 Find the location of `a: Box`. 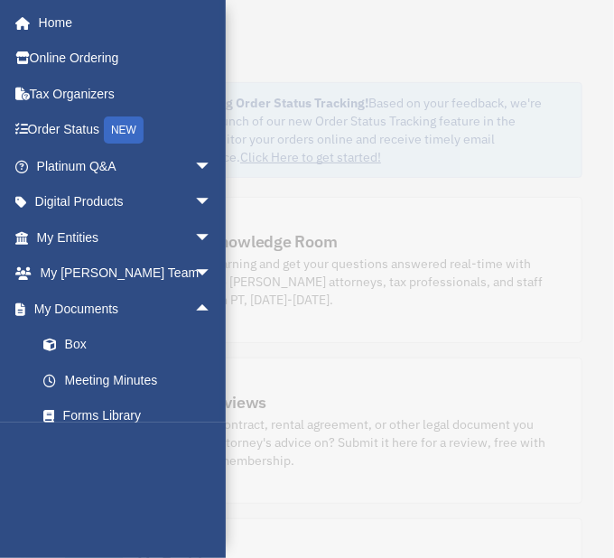

a: Box is located at coordinates (132, 345).